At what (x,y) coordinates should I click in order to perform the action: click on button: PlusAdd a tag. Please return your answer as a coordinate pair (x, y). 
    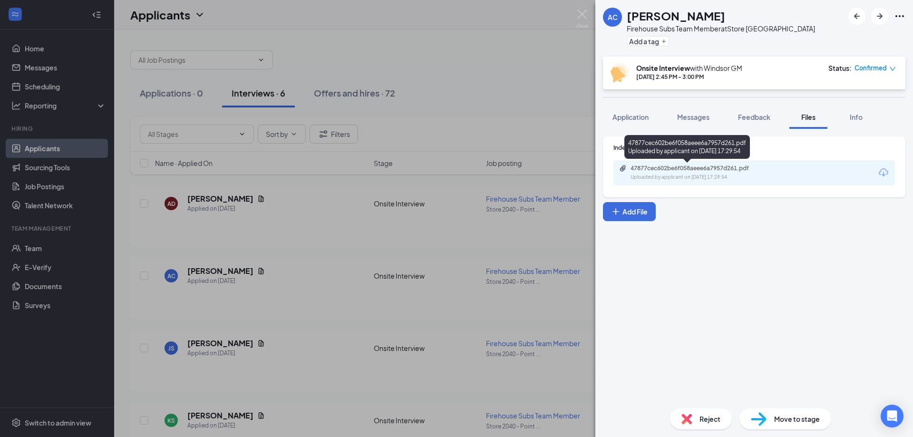
    Looking at the image, I should click on (648, 41).